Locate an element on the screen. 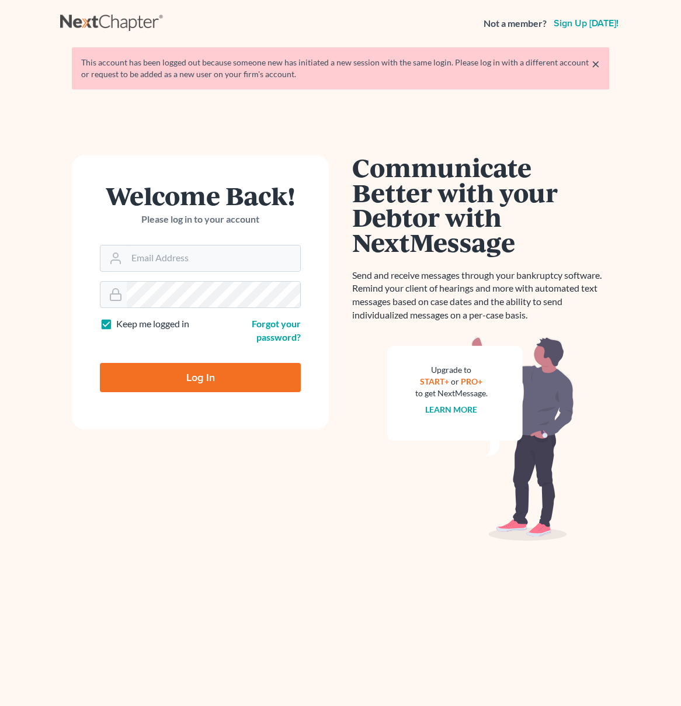 Image resolution: width=681 pixels, height=706 pixels. img: nextmessage_bg-59042aed3d76b12b5cd301f8e5b87938c9018125f34e5fa2b7a6b67550977c72.svg is located at coordinates (481, 438).